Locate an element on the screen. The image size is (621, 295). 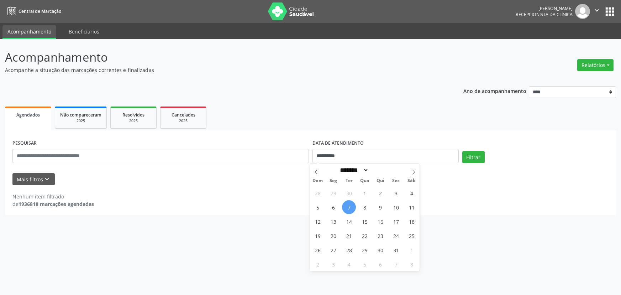
span: Novembro 3, 2025 is located at coordinates (333, 264).